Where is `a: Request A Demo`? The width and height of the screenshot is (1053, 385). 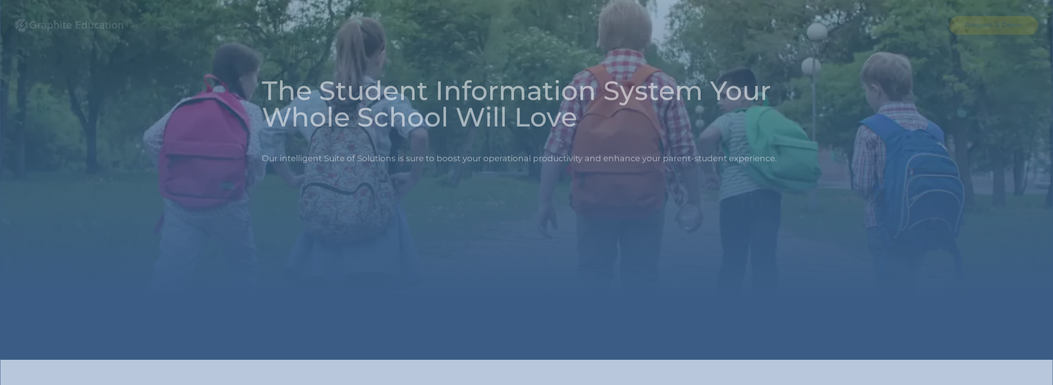
a: Request A Demo is located at coordinates (993, 25).